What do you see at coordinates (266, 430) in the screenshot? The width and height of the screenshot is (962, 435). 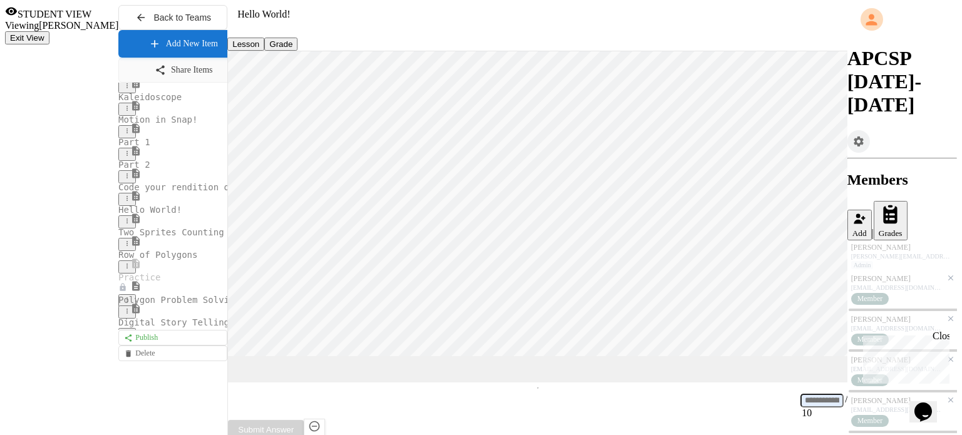 I see `span: Submit Answer` at bounding box center [266, 430].